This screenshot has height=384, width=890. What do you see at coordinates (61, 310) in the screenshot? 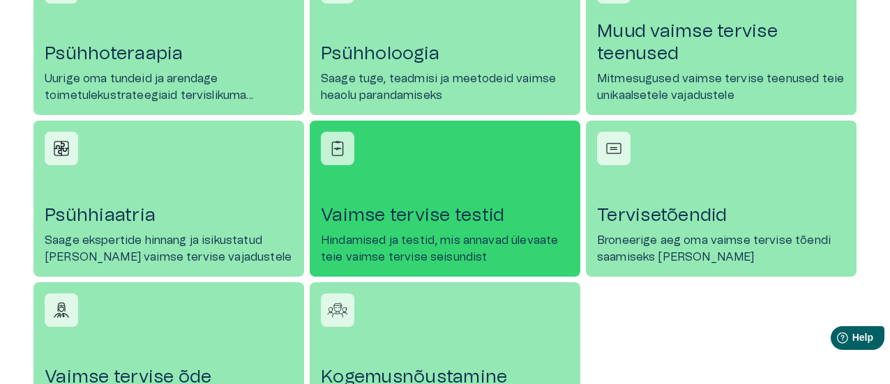
I see `img: Vaimse tervise õde icon` at bounding box center [61, 310].